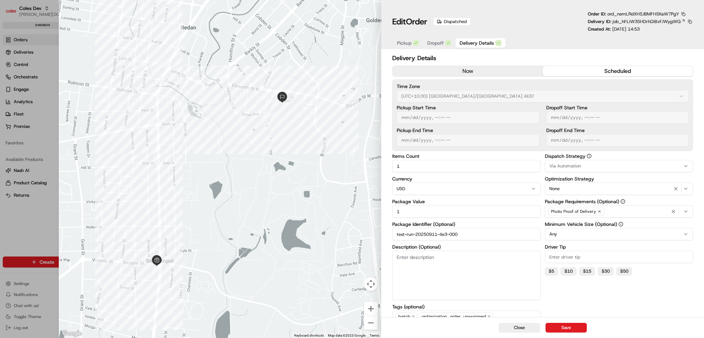 This screenshot has height=338, width=704. Describe the element at coordinates (640, 22) in the screenshot. I see `div: Delivery ID:` at that location.